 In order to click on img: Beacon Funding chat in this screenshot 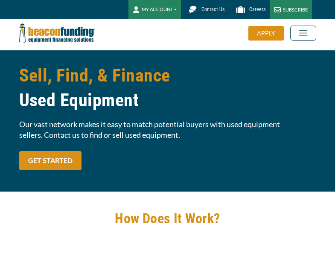, I will do `click(192, 9)`.